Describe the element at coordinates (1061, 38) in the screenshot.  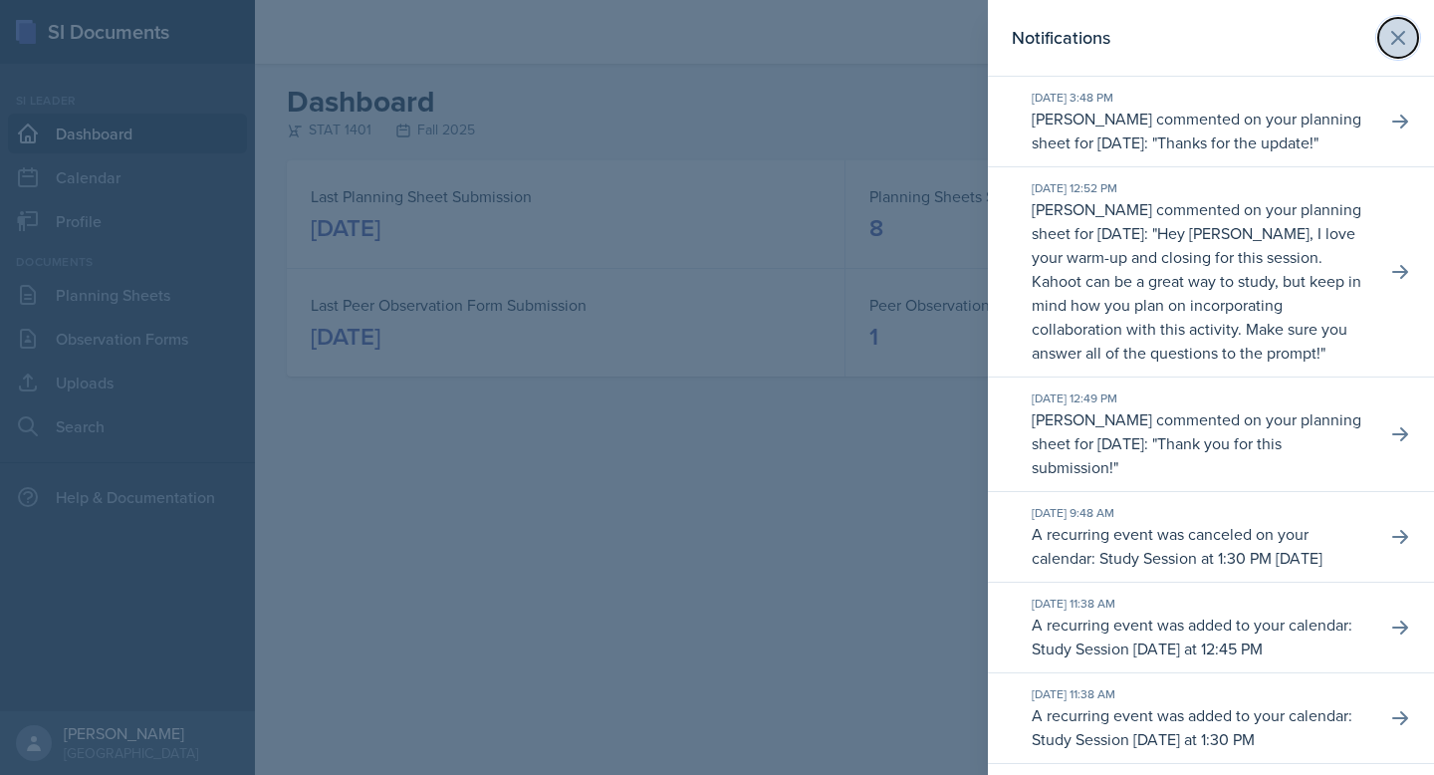
I see `h2: Notifications` at that location.